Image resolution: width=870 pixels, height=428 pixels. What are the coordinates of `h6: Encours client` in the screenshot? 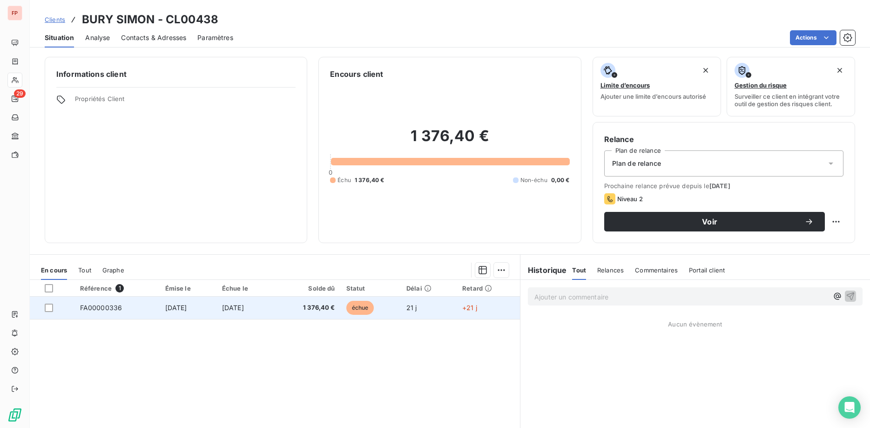 It's located at (357, 74).